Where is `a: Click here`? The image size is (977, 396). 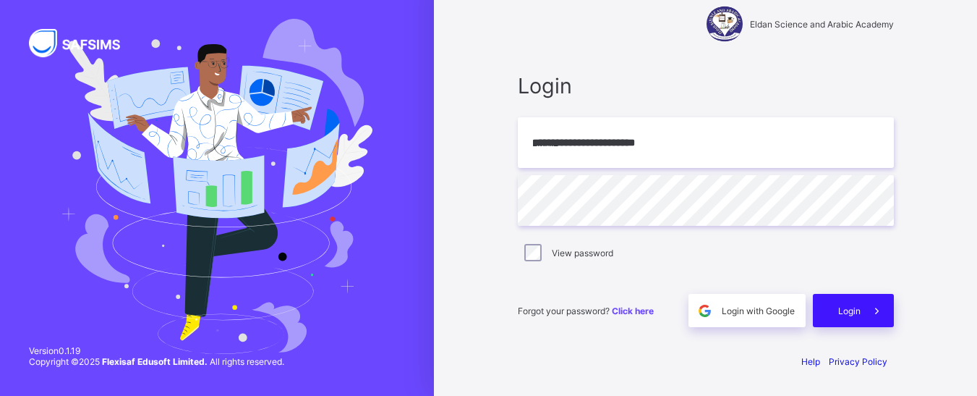 a: Click here is located at coordinates (633, 310).